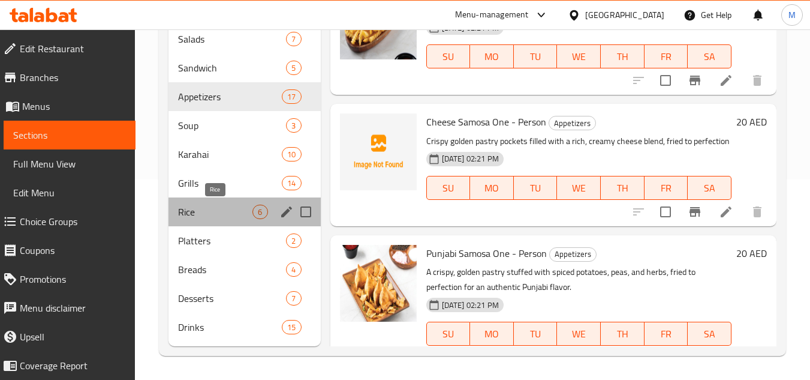 This screenshot has height=380, width=810. What do you see at coordinates (244, 183) in the screenshot?
I see `div: Grills14` at bounding box center [244, 183].